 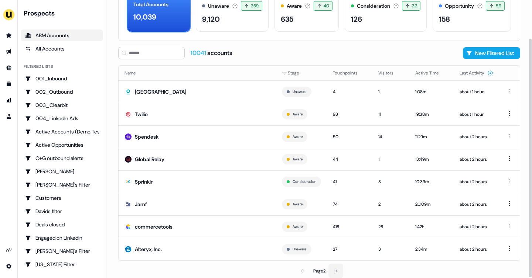 What do you see at coordinates (211, 53) in the screenshot?
I see `div: accounts` at bounding box center [211, 53].